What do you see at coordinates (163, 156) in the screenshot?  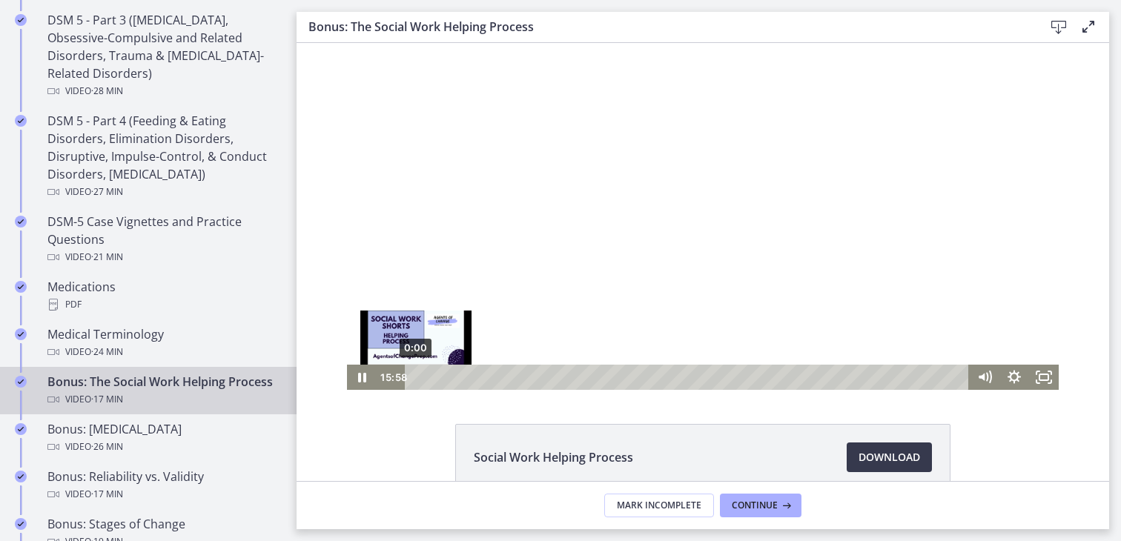 I see `div: DSM 5 - Part 4 (Feeding & Eating Disorders, Elimination Disorders, Disruptive, Impulse-Control, &...` at bounding box center [163, 156].